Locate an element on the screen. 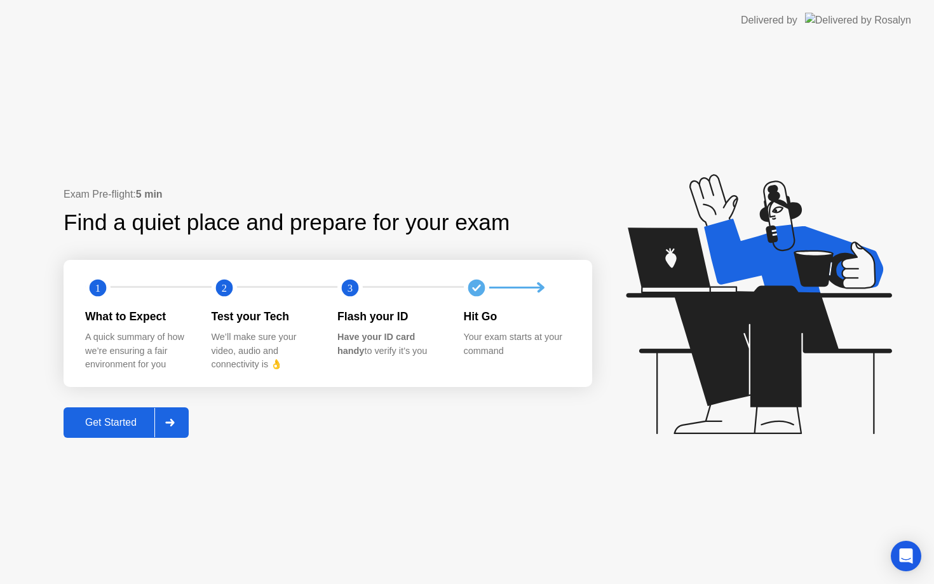 The image size is (934, 584). img: Delivered by Rosalyn is located at coordinates (858, 20).